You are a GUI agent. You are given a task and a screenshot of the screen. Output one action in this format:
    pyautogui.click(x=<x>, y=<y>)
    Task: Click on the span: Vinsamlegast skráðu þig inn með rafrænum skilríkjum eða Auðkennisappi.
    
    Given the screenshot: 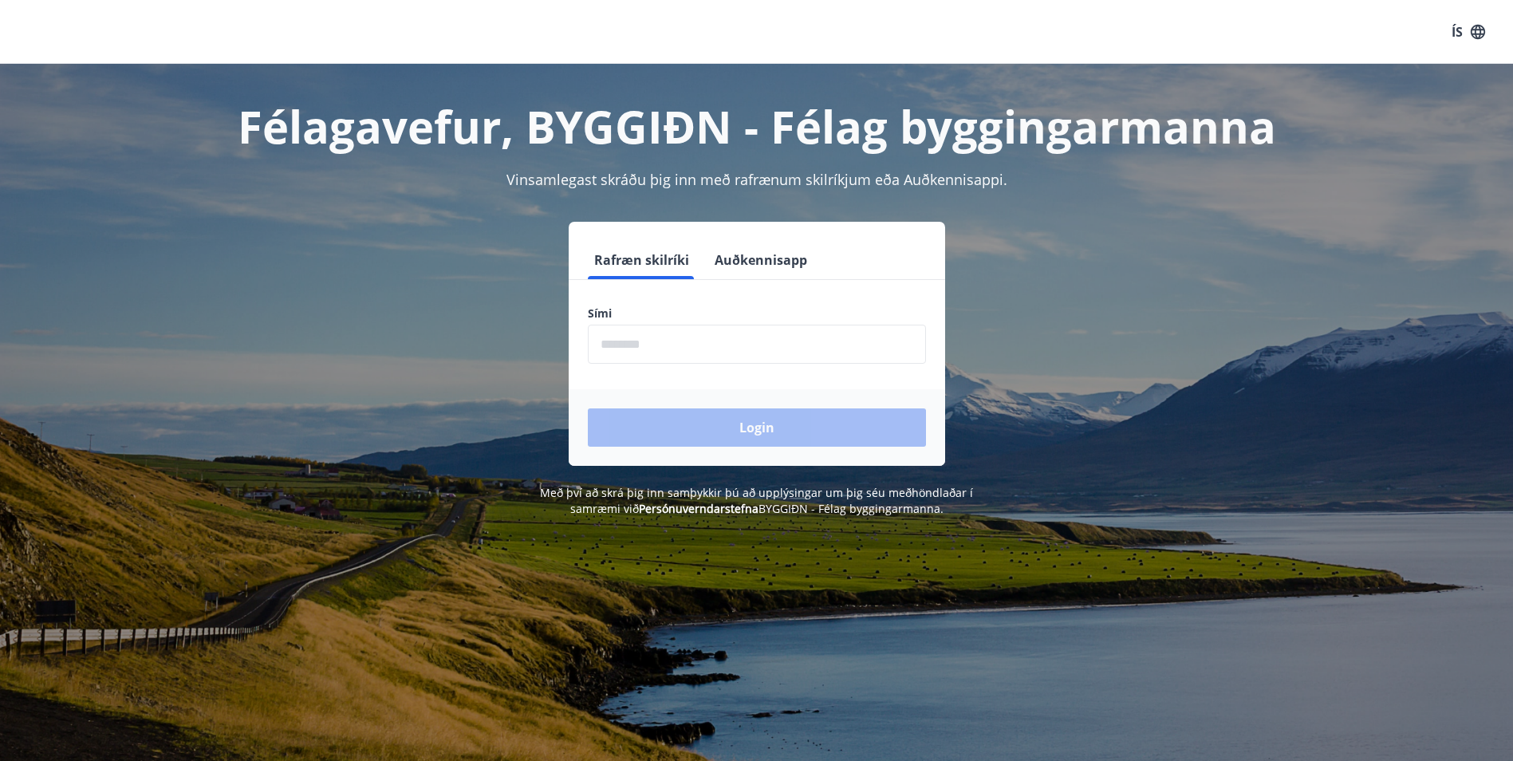 What is the action you would take?
    pyautogui.click(x=757, y=179)
    